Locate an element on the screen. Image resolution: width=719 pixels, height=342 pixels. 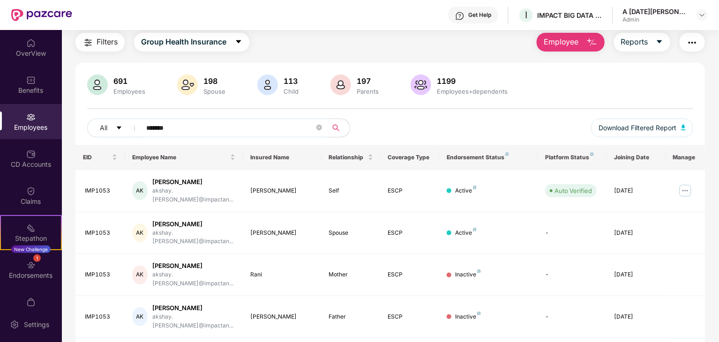
img: New Pazcare Logo is located at coordinates (42, 15).